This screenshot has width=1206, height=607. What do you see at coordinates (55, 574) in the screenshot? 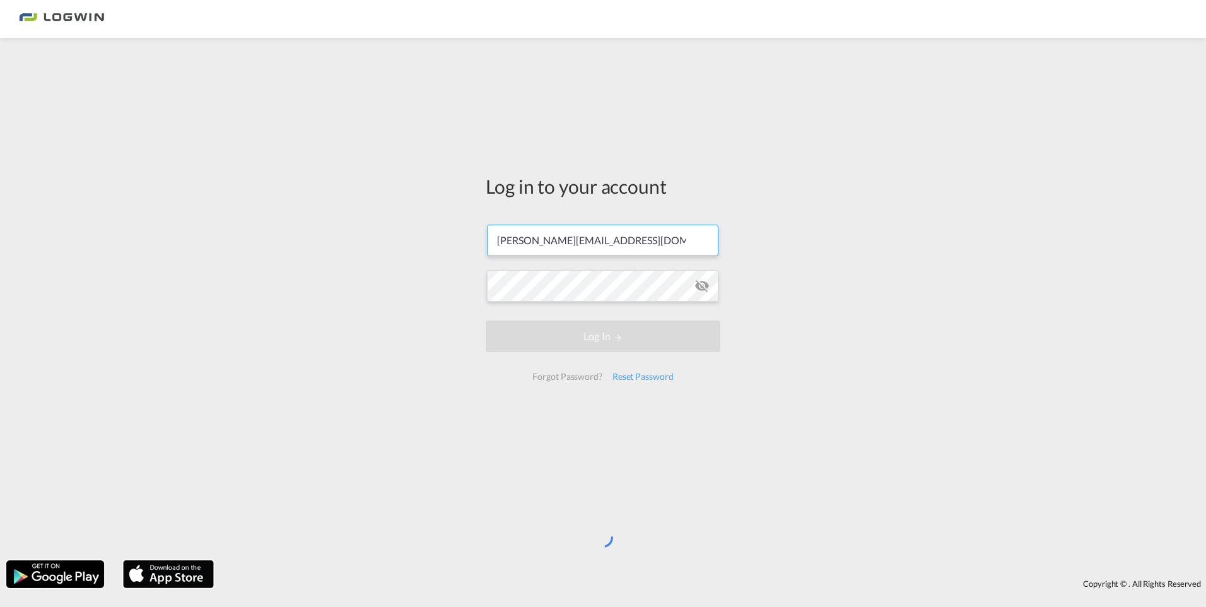
I see `img: google.png` at bounding box center [55, 574].